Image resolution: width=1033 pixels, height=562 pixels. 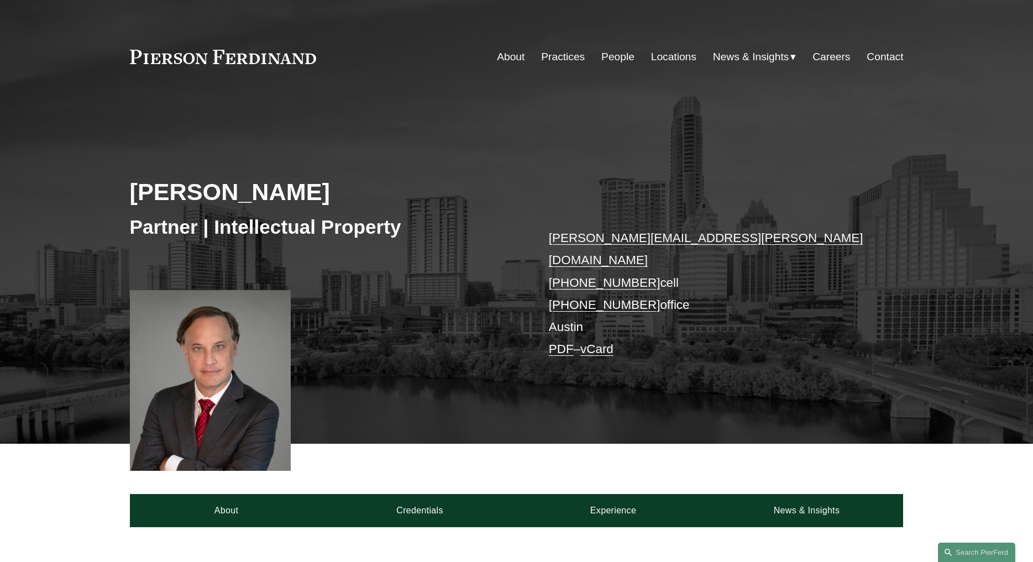 What do you see at coordinates (885, 57) in the screenshot?
I see `a: Contact` at bounding box center [885, 57].